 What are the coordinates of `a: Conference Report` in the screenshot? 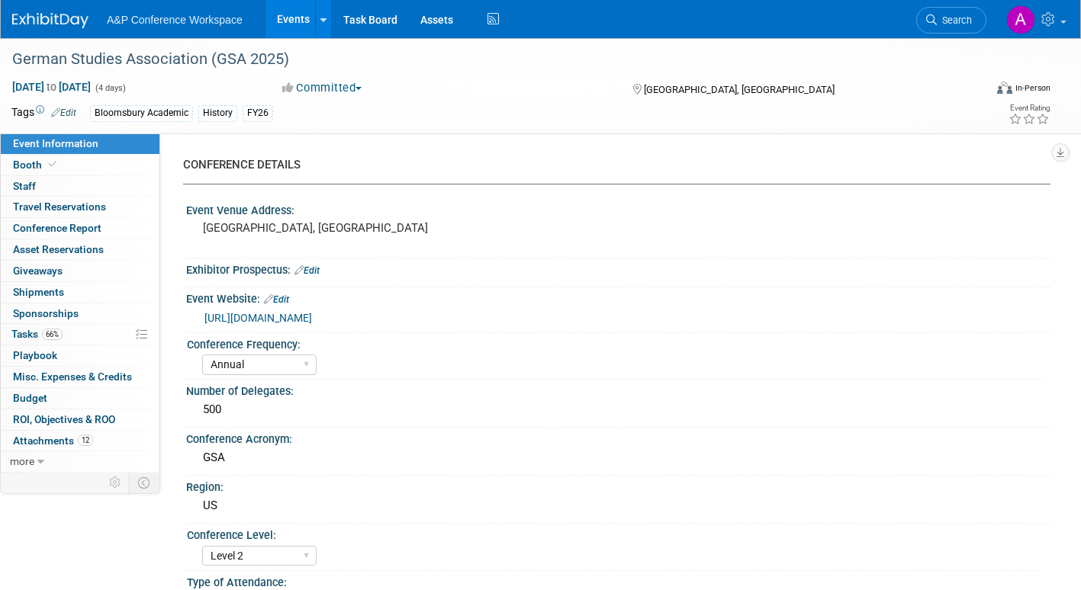 It's located at (80, 228).